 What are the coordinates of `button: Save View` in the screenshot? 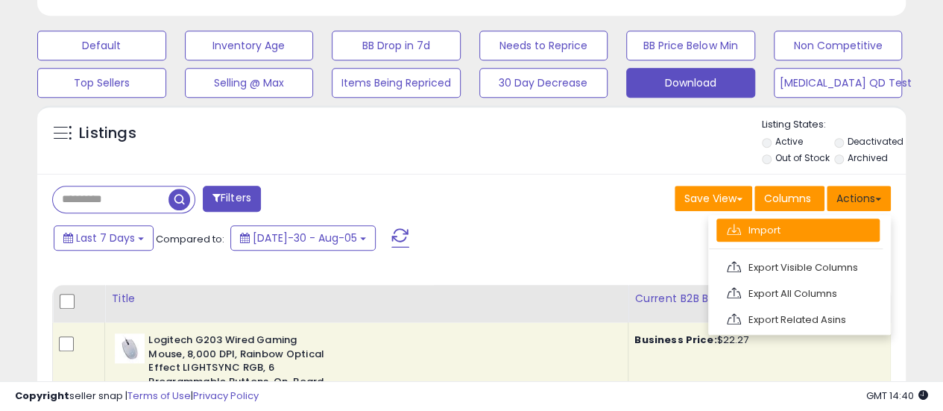 It's located at (713, 198).